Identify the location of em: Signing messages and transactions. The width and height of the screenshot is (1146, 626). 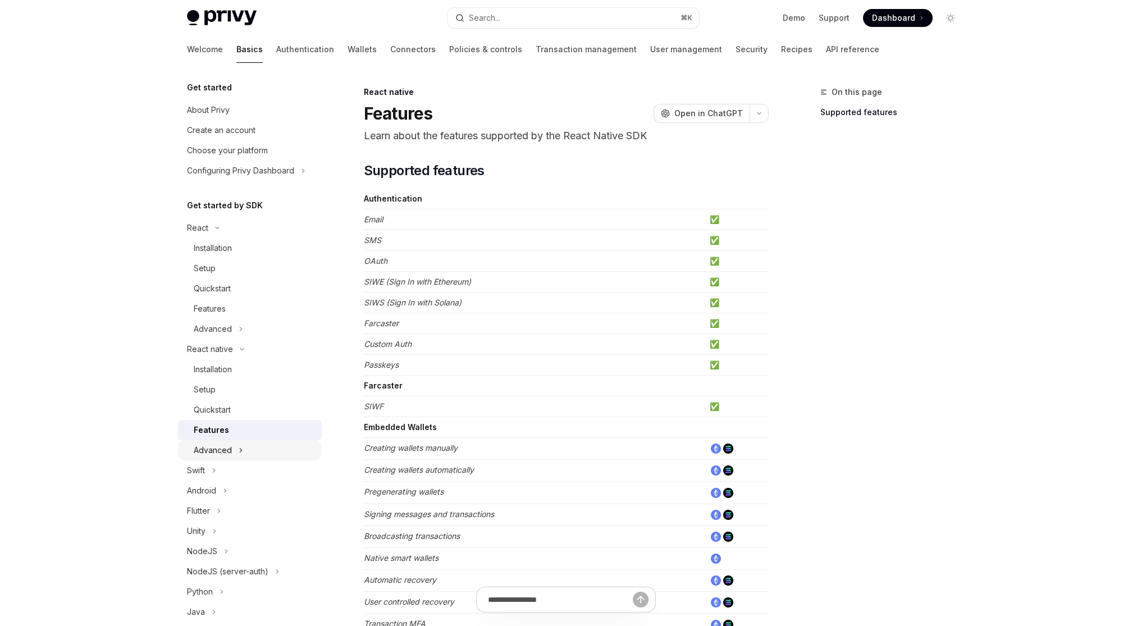
(429, 514).